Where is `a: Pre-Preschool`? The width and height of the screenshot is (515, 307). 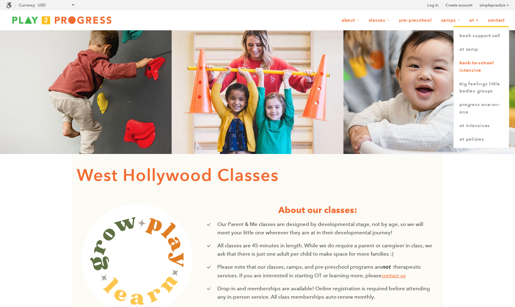
a: Pre-Preschool is located at coordinates (416, 20).